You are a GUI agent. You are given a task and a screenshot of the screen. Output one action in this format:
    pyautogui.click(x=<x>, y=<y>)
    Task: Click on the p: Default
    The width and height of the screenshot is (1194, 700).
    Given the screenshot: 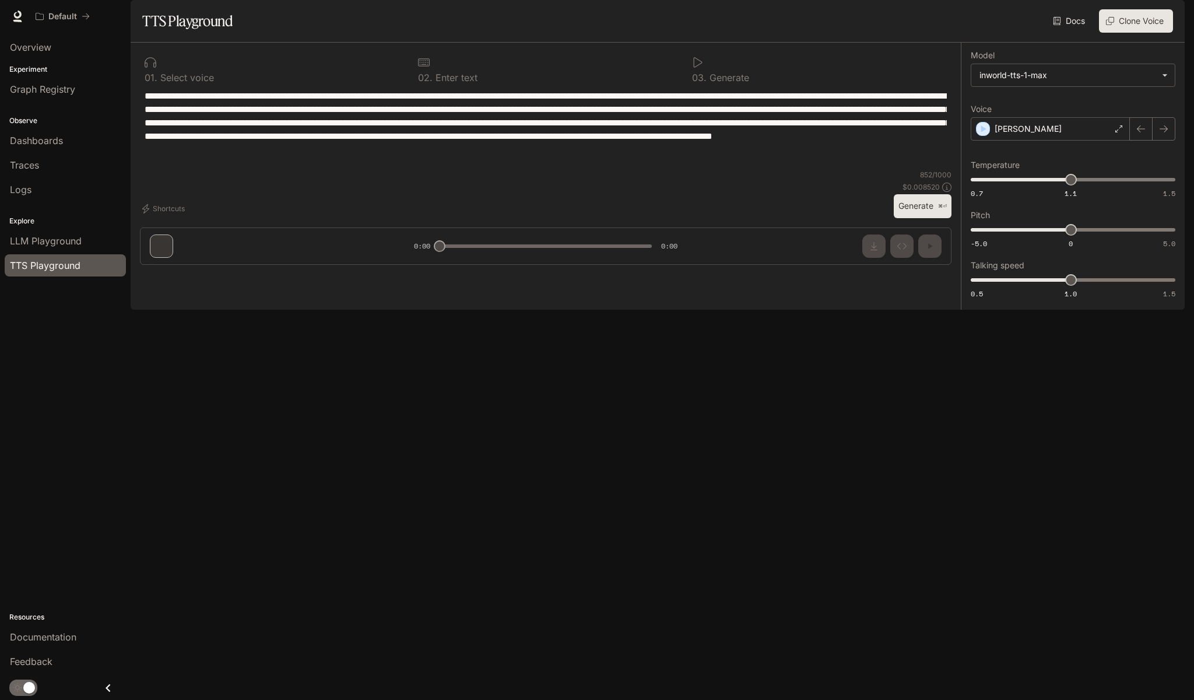 What is the action you would take?
    pyautogui.click(x=62, y=16)
    